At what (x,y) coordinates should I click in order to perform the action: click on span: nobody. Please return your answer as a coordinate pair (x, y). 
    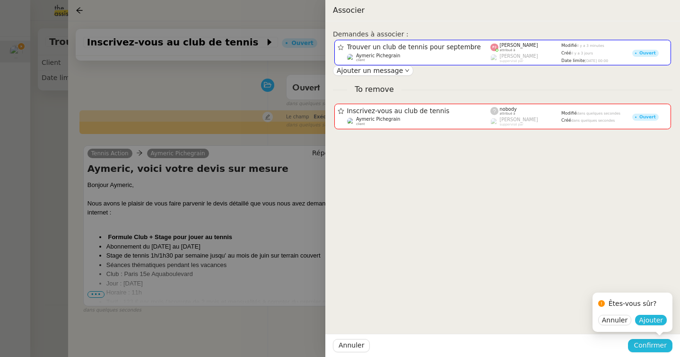
    Looking at the image, I should click on (508, 109).